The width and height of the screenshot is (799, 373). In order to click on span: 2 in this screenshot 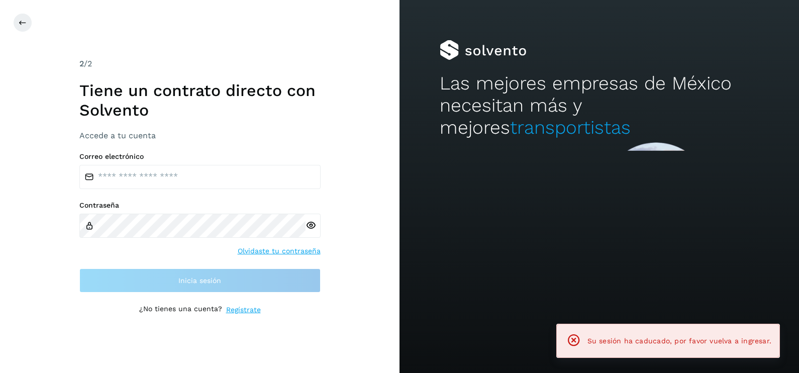, I will do `click(81, 63)`.